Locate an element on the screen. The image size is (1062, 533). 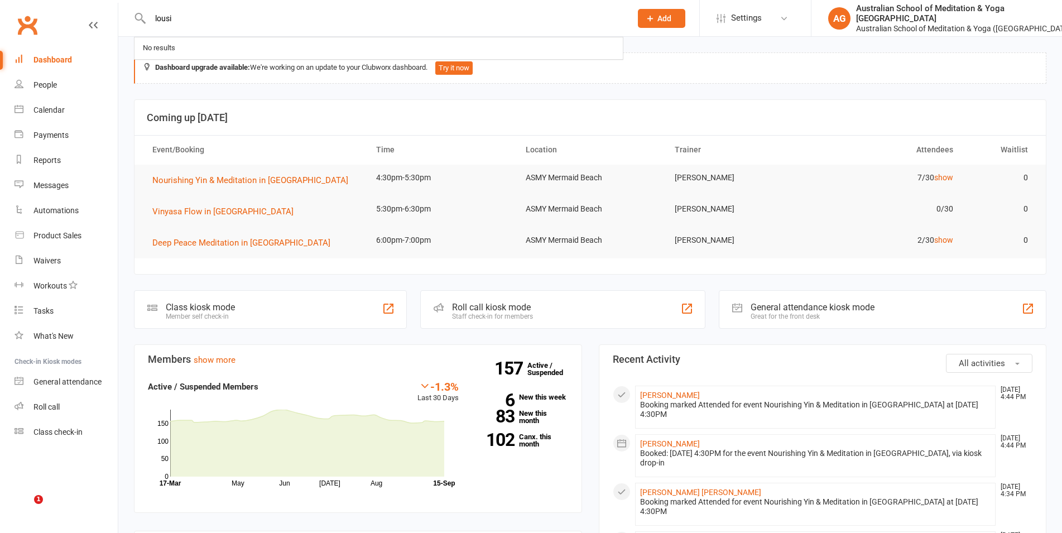
strong: 6 is located at coordinates (495, 400).